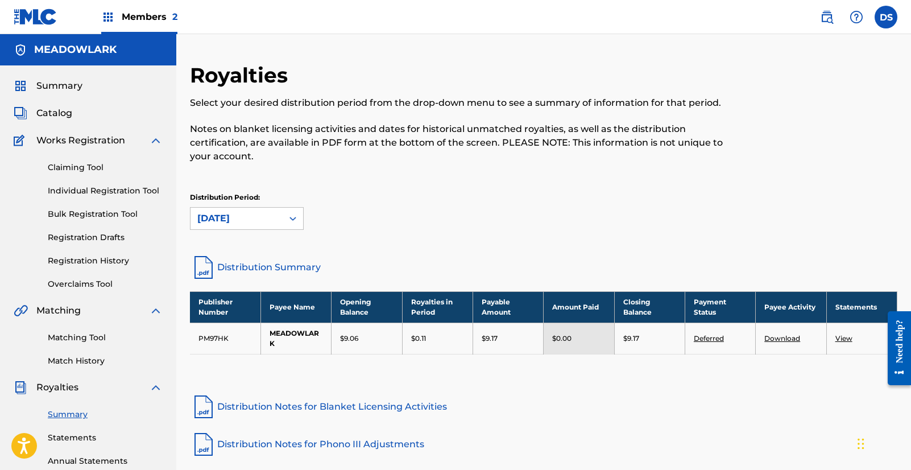 The width and height of the screenshot is (911, 470). What do you see at coordinates (48, 86) in the screenshot?
I see `a: SummarySummary` at bounding box center [48, 86].